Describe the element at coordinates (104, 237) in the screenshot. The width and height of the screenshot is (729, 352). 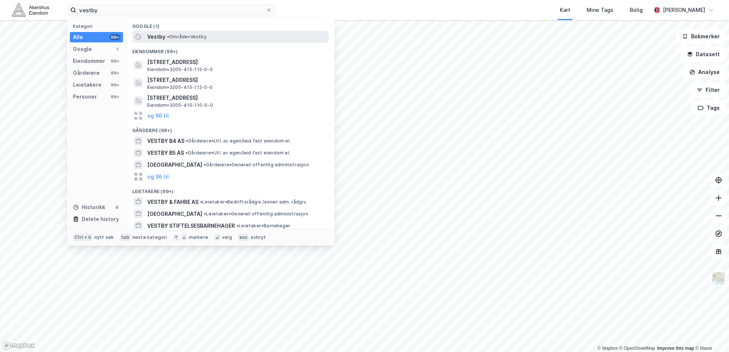
I see `div: nytt søk` at that location.